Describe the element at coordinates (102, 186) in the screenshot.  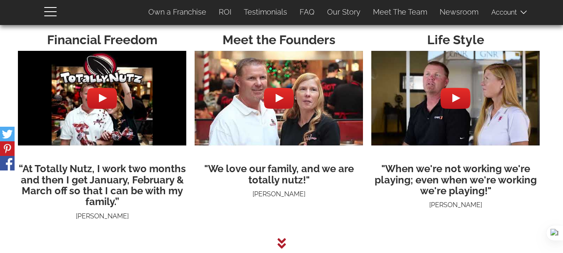
I see `h3: “At Totally Nutz, I work two months and then I get January, February & March off so that I can be...` at that location.